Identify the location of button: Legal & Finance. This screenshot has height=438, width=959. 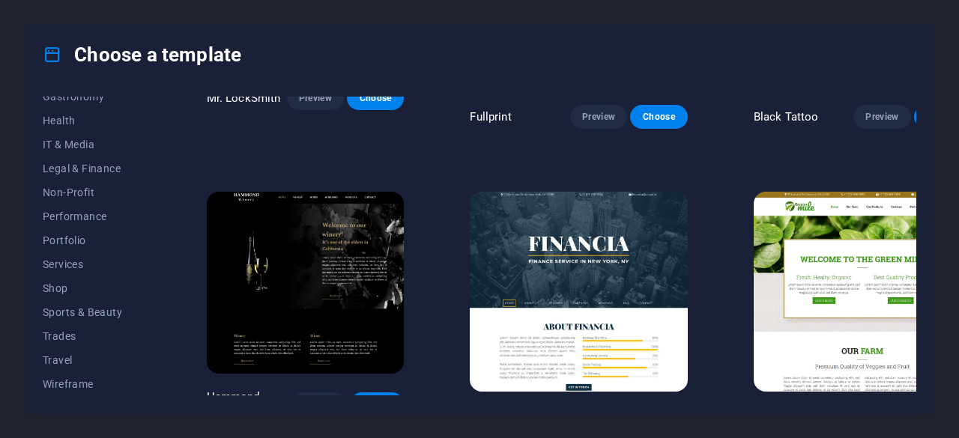
(91, 168).